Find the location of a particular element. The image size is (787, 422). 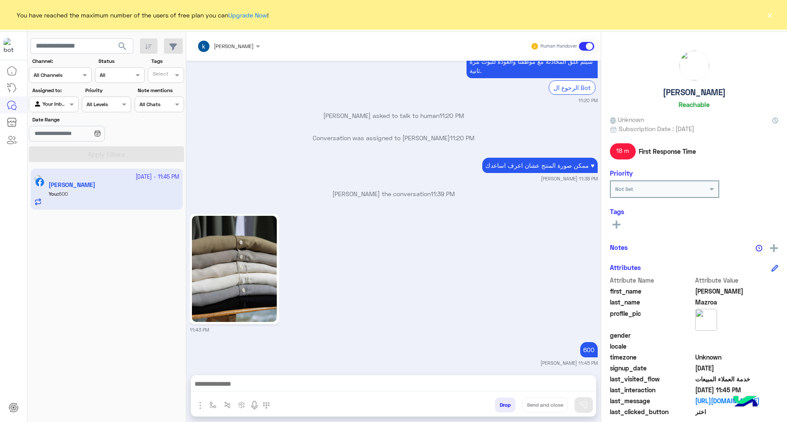

span: Attribute Name is located at coordinates (651, 280).